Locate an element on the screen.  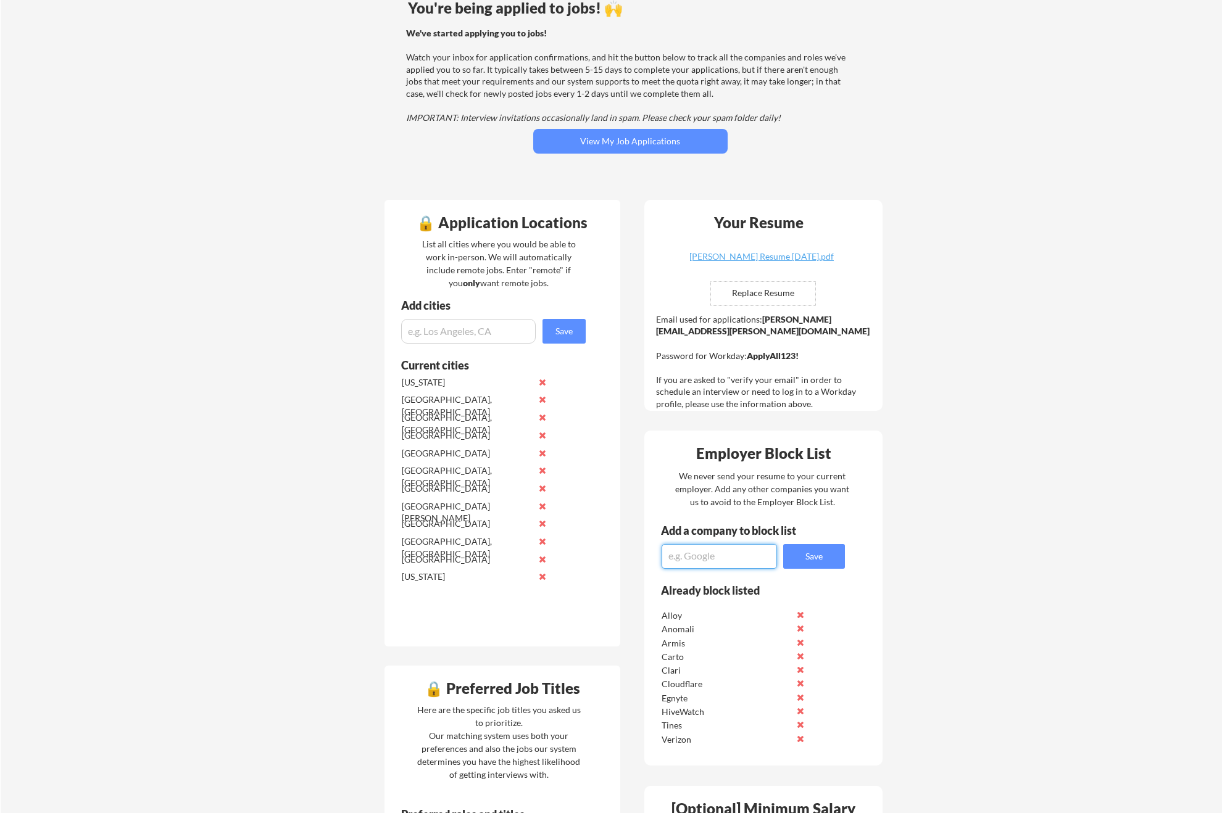
div: Email used for applications: Password for Workday: If you are asked to "verify your email" in ord... is located at coordinates (765, 362).